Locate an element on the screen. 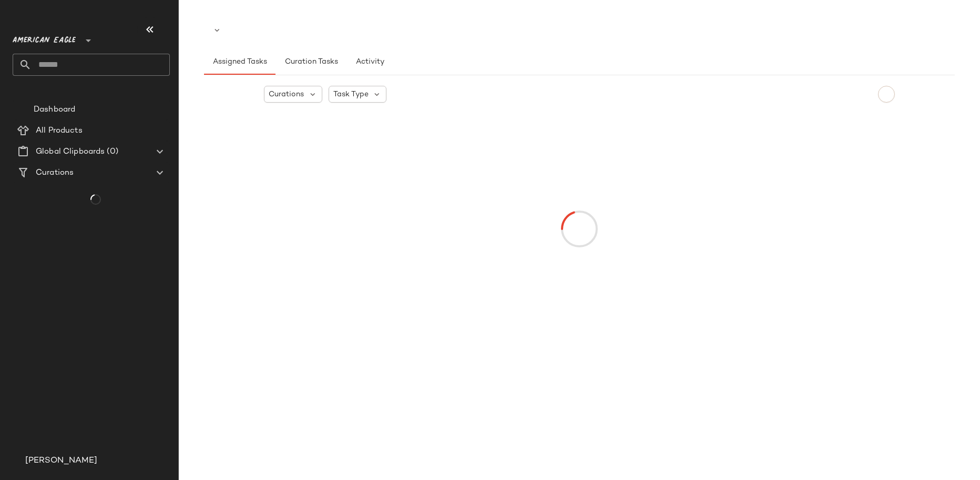 The width and height of the screenshot is (980, 480). span: Dashboard is located at coordinates (54, 109).